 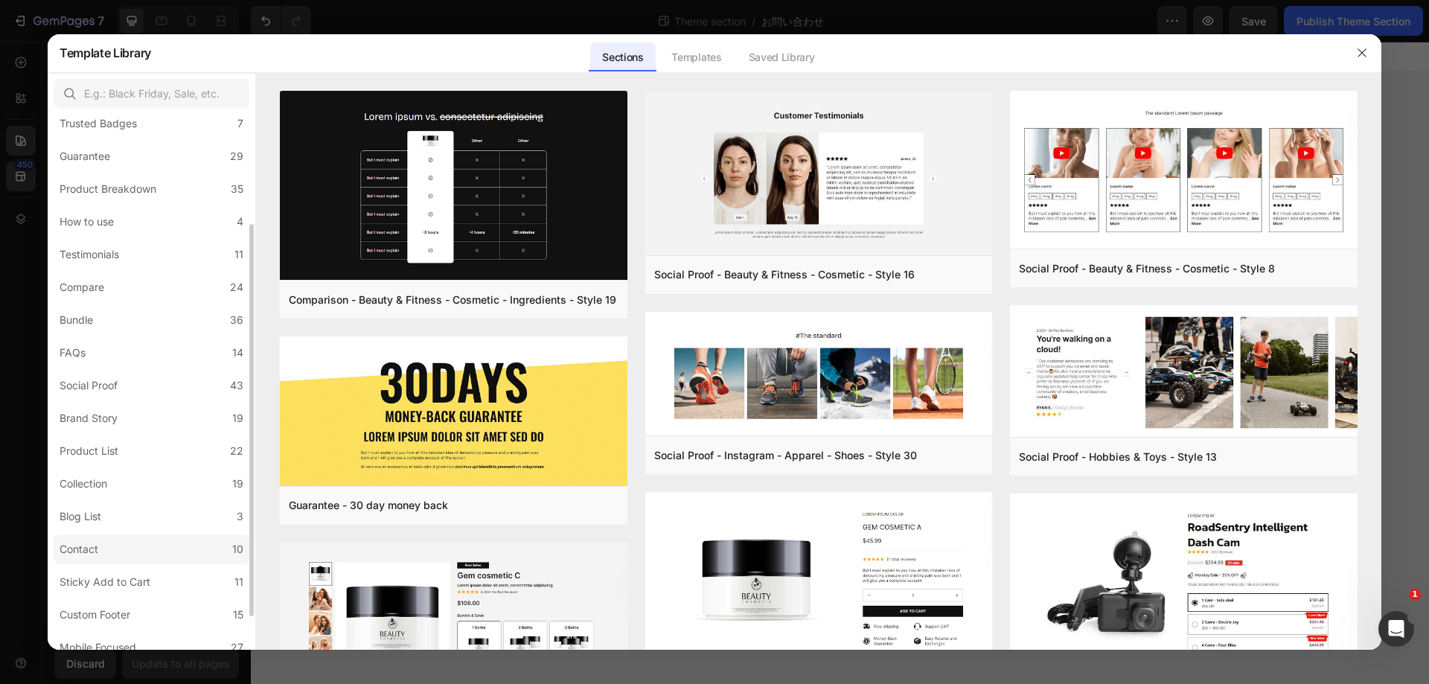 I want to click on input: E.g.: Black Friday, Sale, etc., so click(x=151, y=94).